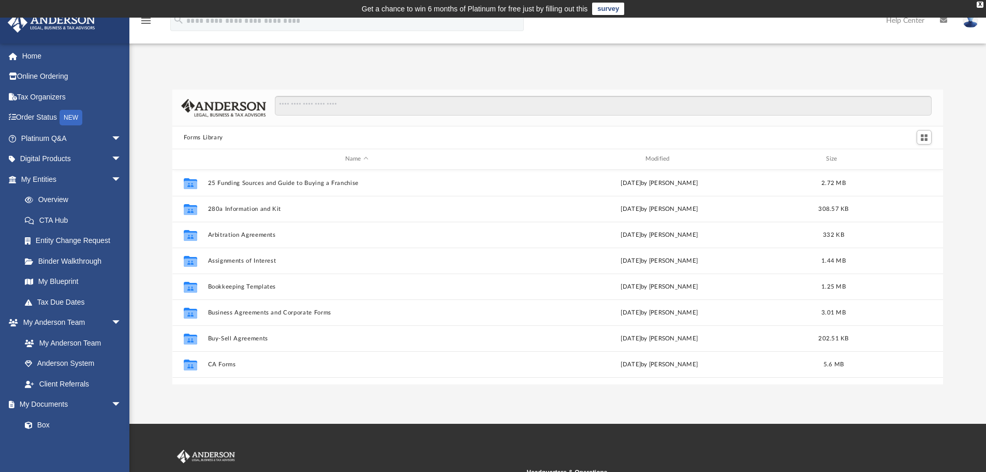 The height and width of the screenshot is (472, 986). Describe the element at coordinates (73, 445) in the screenshot. I see `a: Meeting Minutes` at that location.